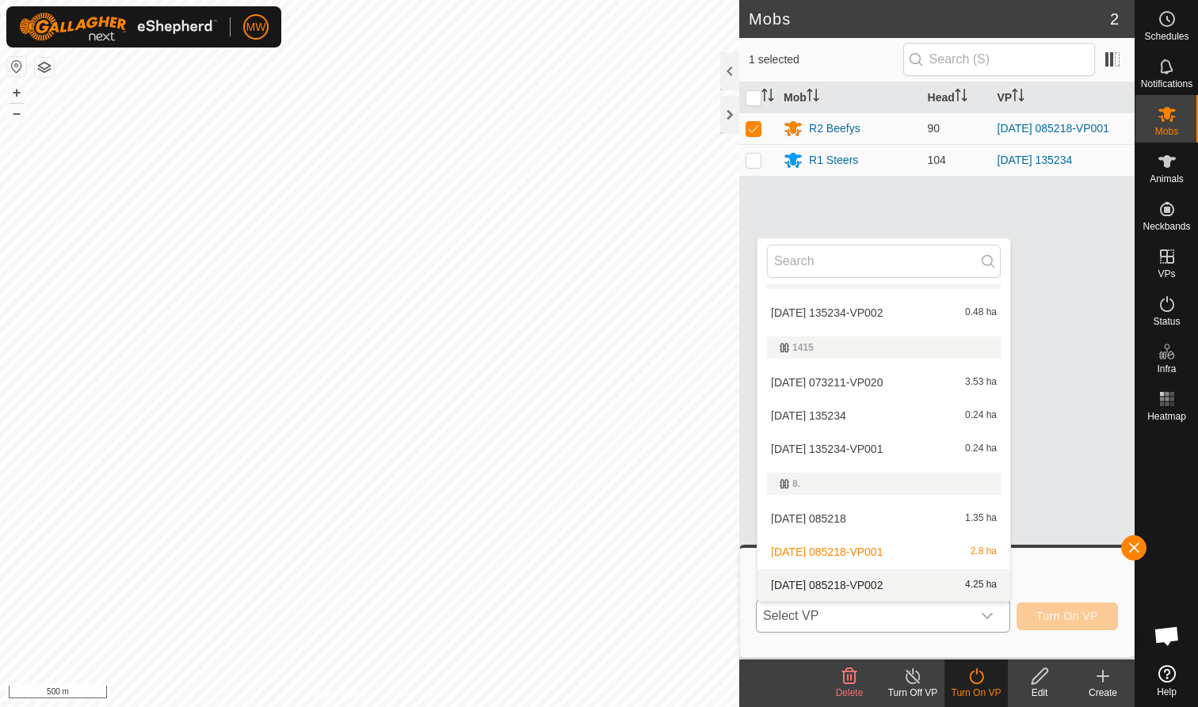  Describe the element at coordinates (1166, 131) in the screenshot. I see `span: Mobs` at that location.